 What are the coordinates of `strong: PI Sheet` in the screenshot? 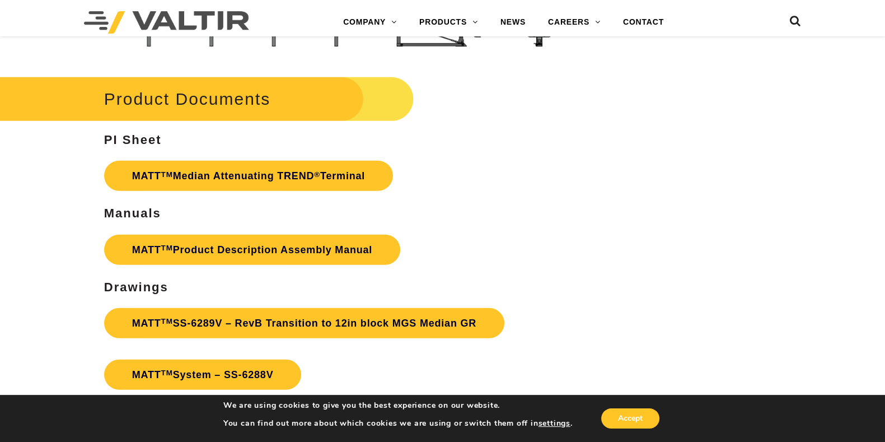 It's located at (133, 139).